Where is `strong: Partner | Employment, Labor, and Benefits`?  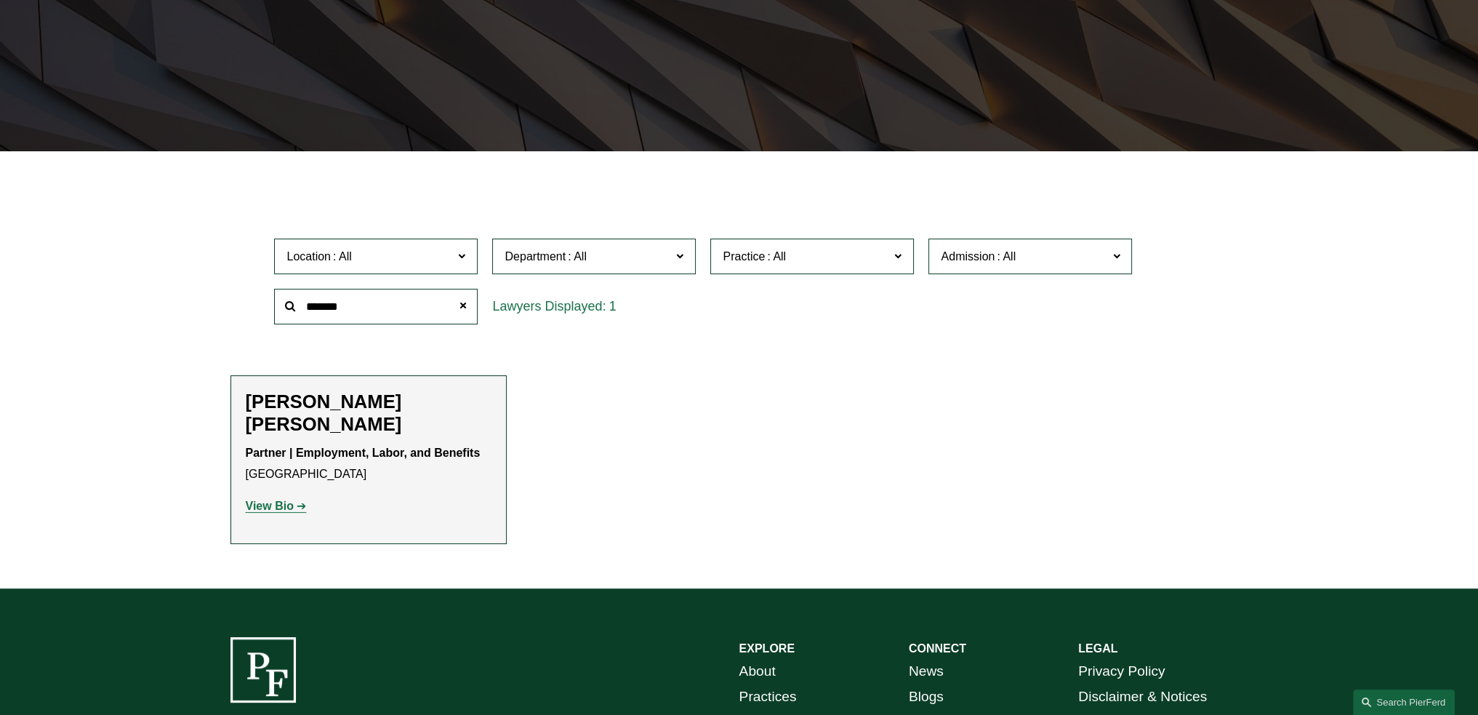 strong: Partner | Employment, Labor, and Benefits is located at coordinates (363, 452).